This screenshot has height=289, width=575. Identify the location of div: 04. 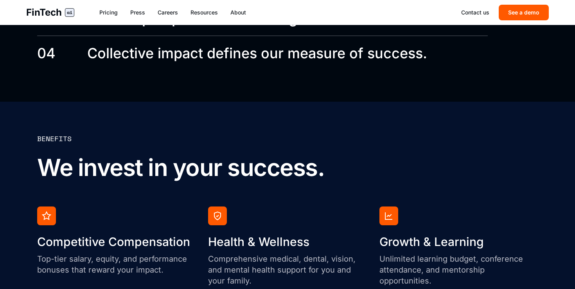
(50, 53).